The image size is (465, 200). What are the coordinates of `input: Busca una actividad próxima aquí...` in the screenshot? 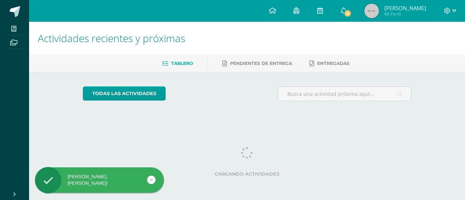 It's located at (345, 94).